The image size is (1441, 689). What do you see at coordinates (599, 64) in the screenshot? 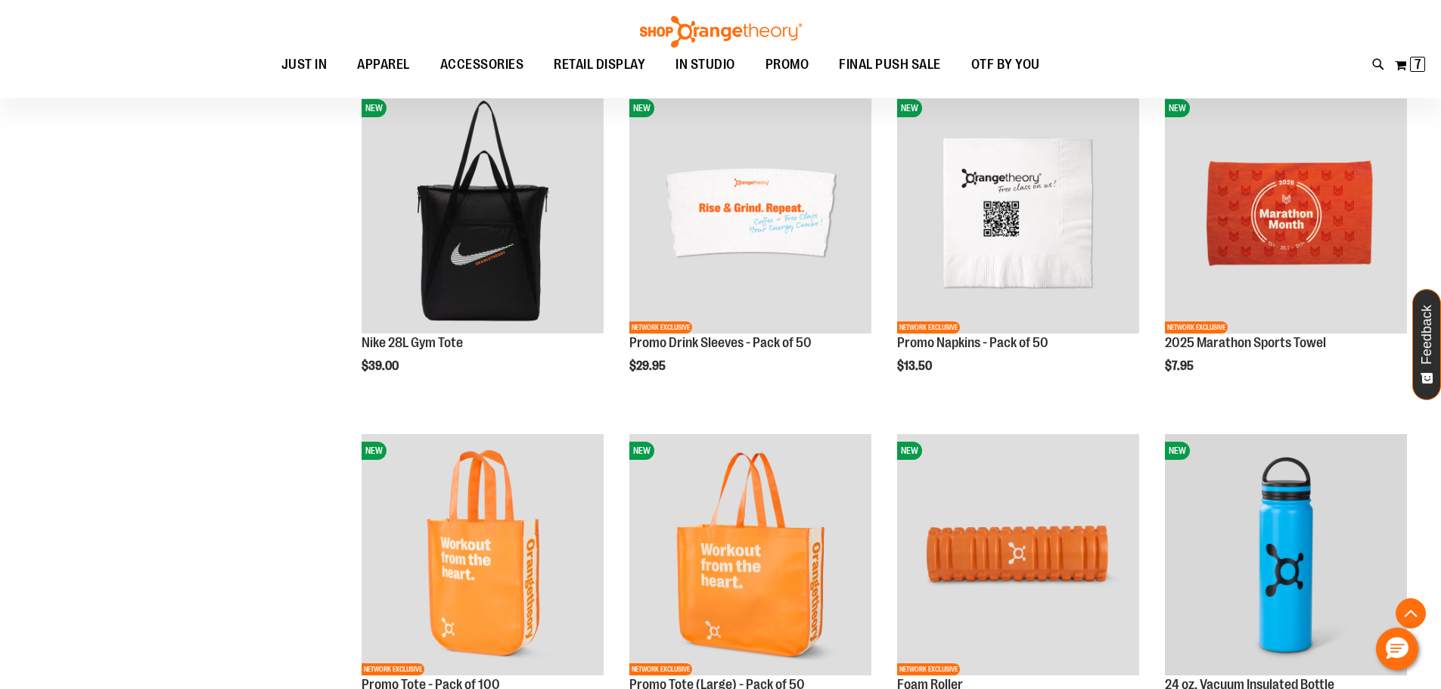
I see `span: RETAIL DISPLAY` at bounding box center [599, 64].